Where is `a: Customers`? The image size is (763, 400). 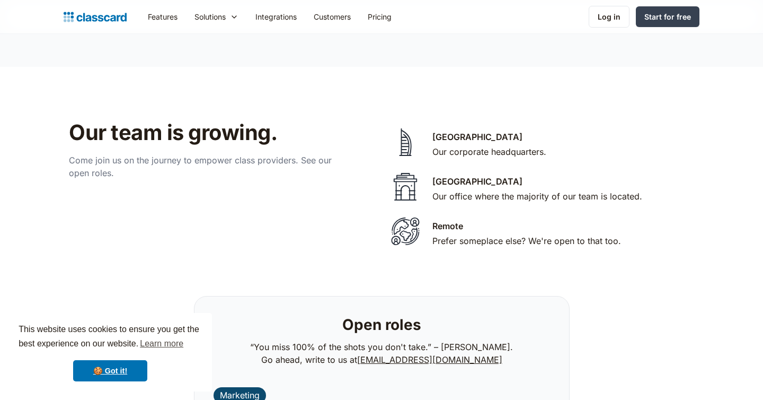
a: Customers is located at coordinates (332, 16).